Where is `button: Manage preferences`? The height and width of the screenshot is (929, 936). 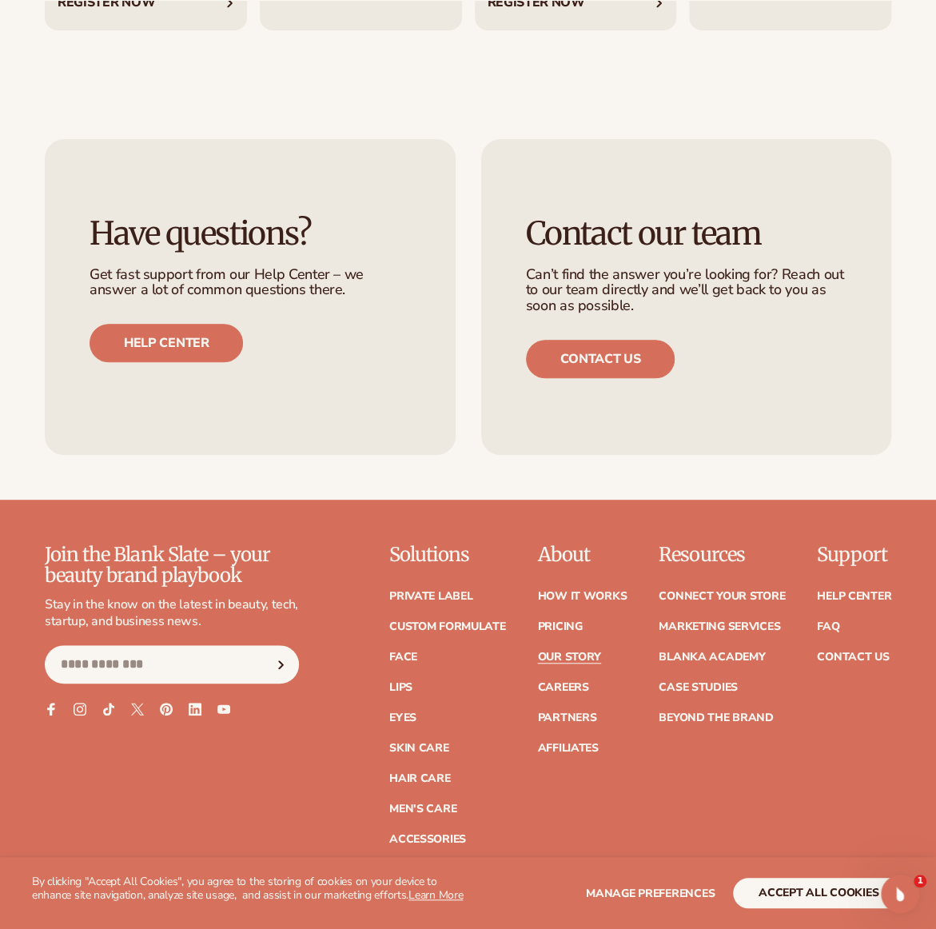 button: Manage preferences is located at coordinates (650, 893).